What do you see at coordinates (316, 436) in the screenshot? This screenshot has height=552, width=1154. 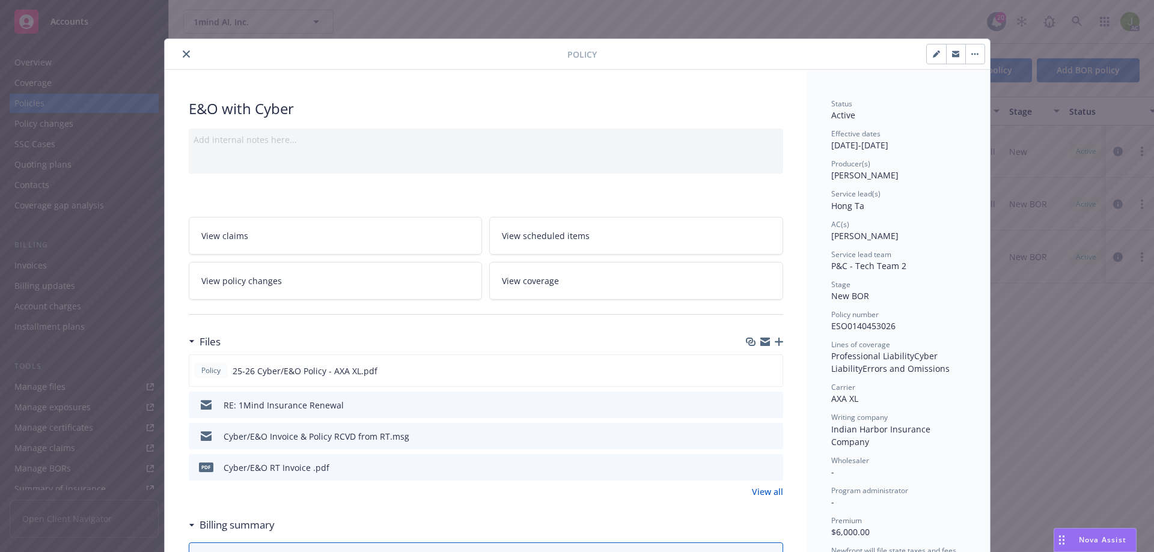 I see `div: Cyber/E&O Invoice & Policy RCVD from RT.msg` at bounding box center [316, 436].